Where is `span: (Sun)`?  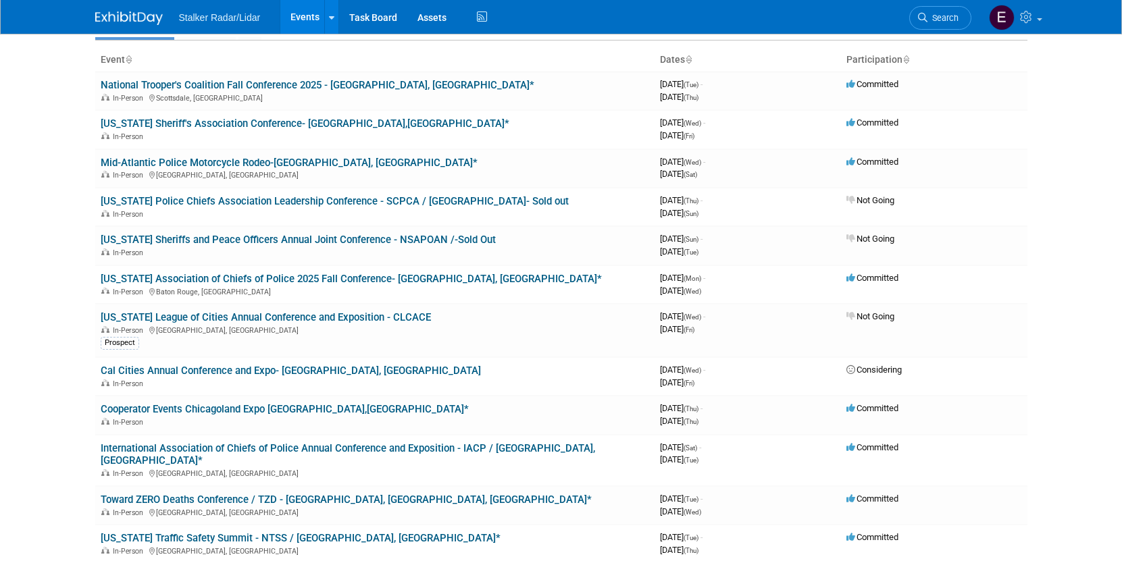 span: (Sun) is located at coordinates (691, 239).